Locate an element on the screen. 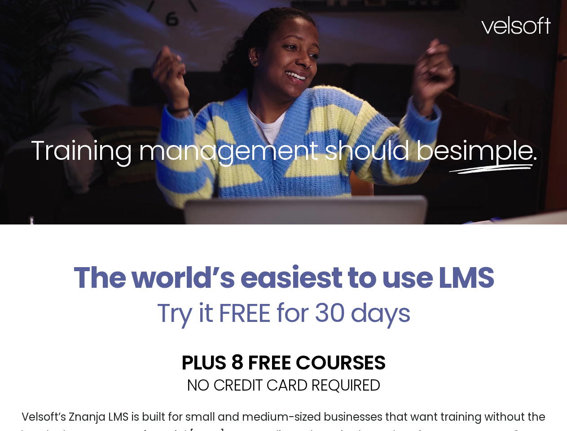 This screenshot has height=431, width=567. span: simple is located at coordinates (490, 150).